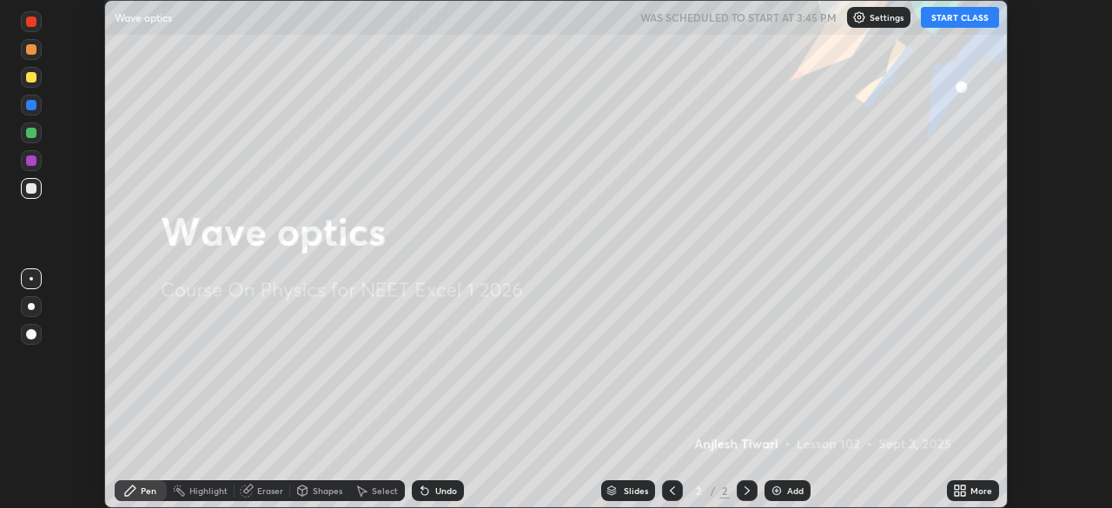 The height and width of the screenshot is (508, 1112). What do you see at coordinates (886, 17) in the screenshot?
I see `p: Settings` at bounding box center [886, 17].